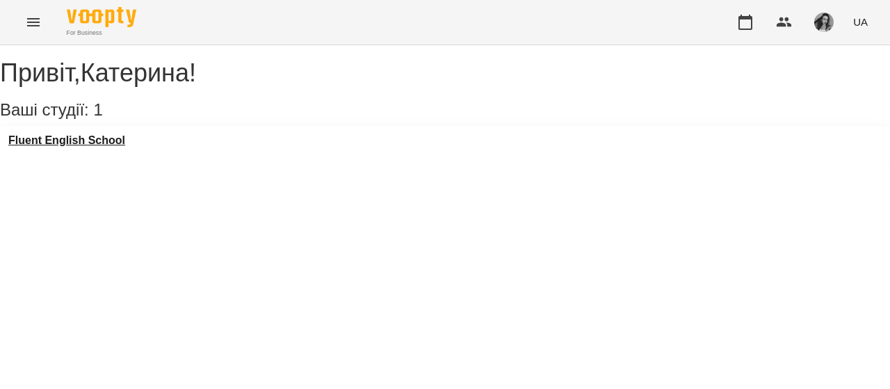  I want to click on span: UA, so click(860, 22).